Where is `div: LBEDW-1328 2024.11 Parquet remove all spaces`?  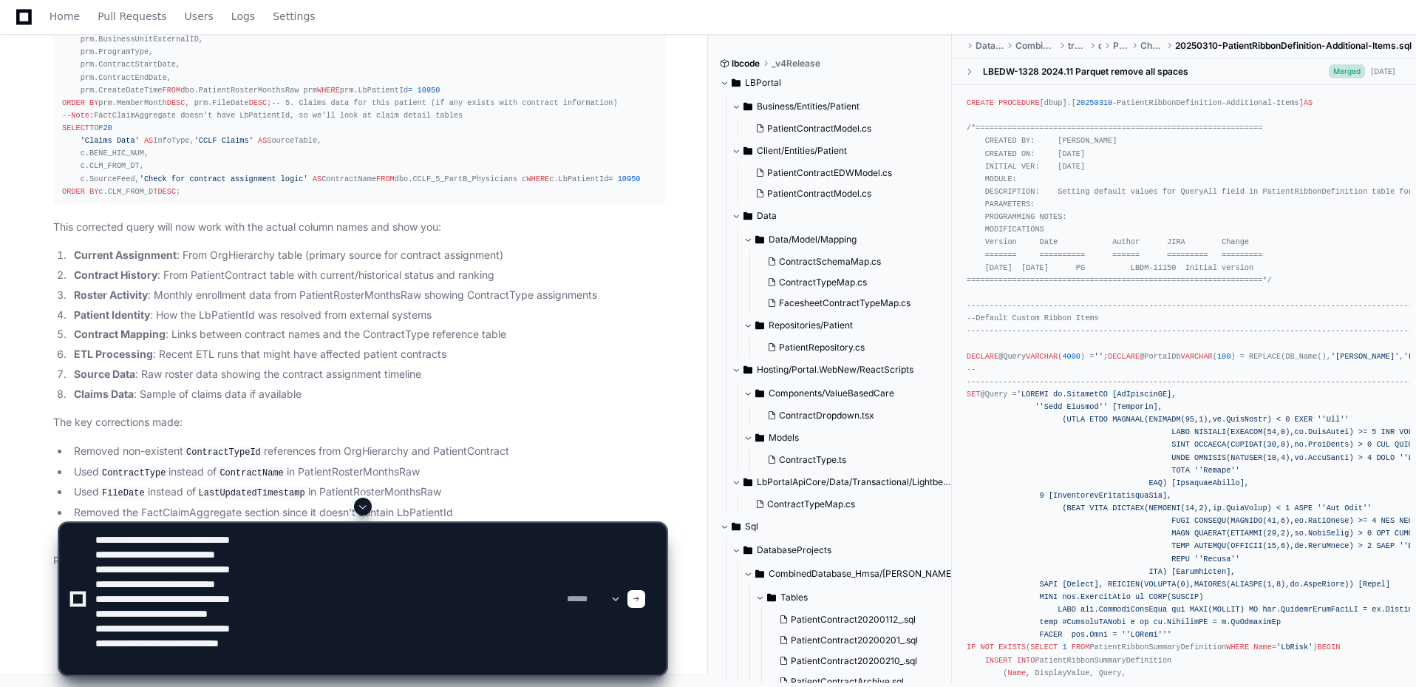
div: LBEDW-1328 2024.11 Parquet remove all spaces is located at coordinates (1086, 71).